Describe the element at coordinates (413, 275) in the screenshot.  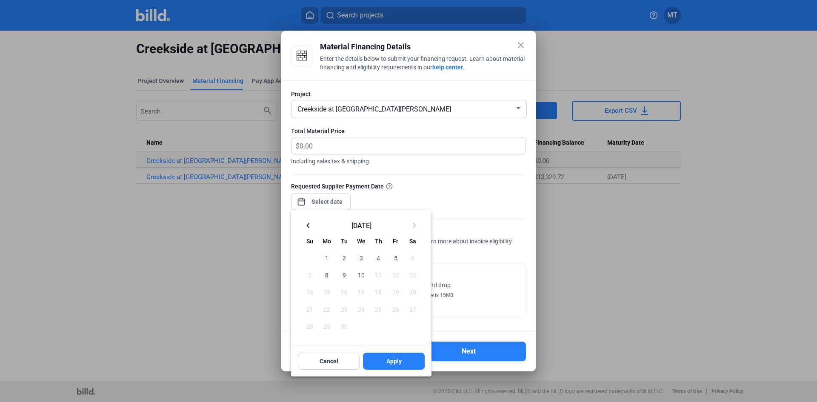
I see `span: 13` at that location.